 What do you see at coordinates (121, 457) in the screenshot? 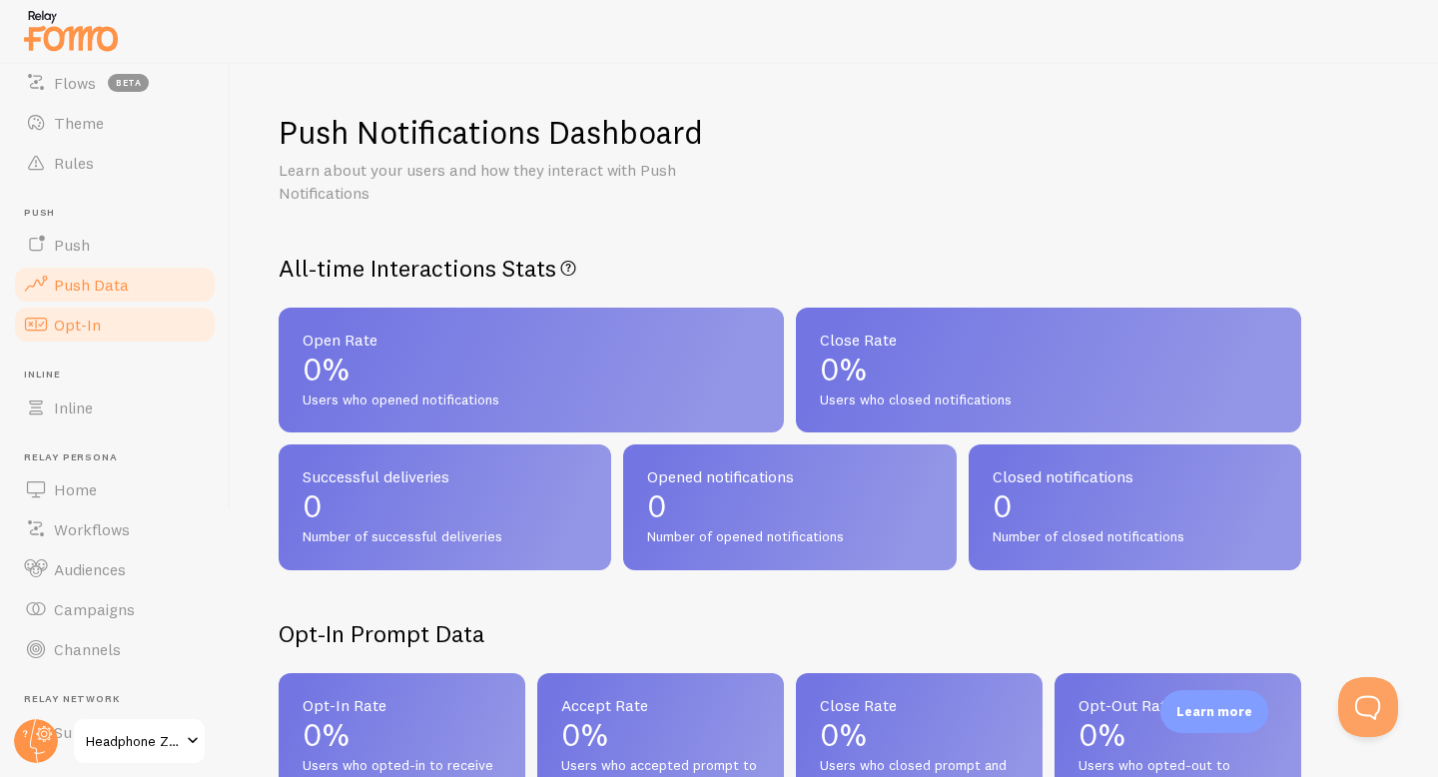
I see `span: Relay Persona` at bounding box center [121, 457].